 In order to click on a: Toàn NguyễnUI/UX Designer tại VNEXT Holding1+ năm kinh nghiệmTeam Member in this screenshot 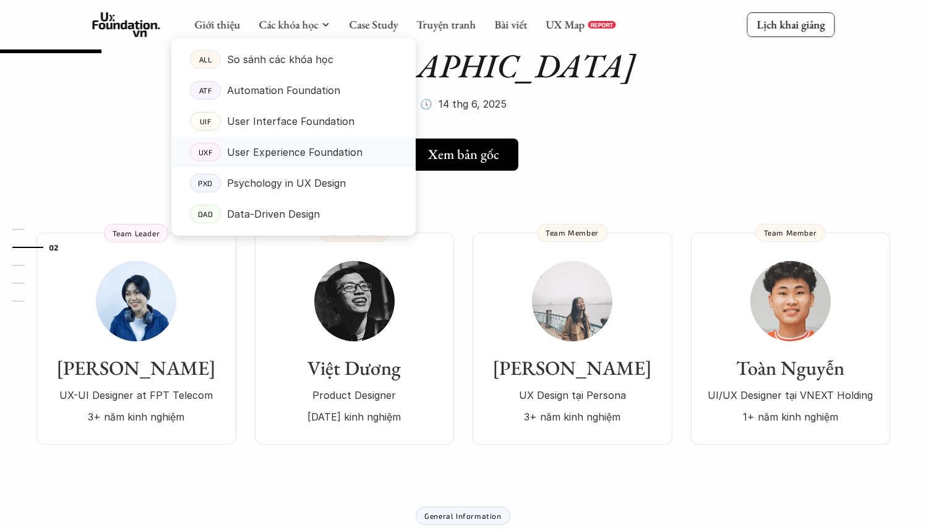, I will do `click(791, 339)`.